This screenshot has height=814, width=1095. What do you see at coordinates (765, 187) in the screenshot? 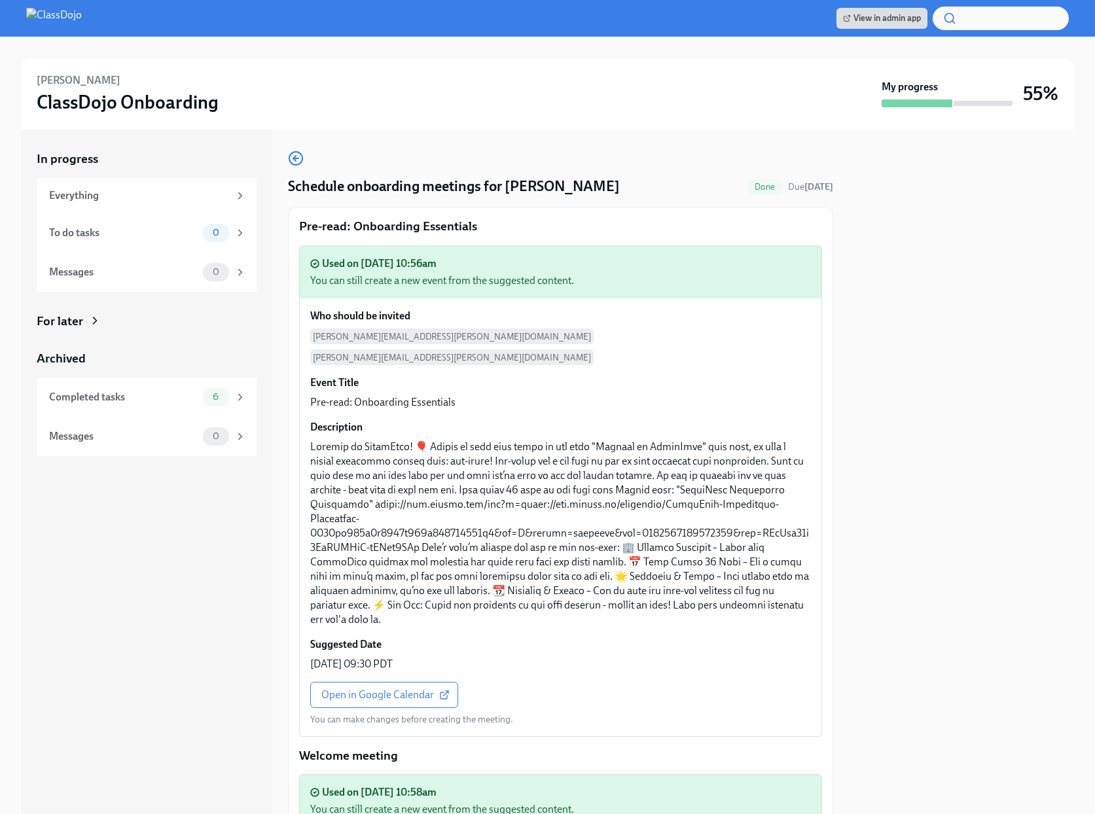
I see `span: Done` at bounding box center [765, 187].